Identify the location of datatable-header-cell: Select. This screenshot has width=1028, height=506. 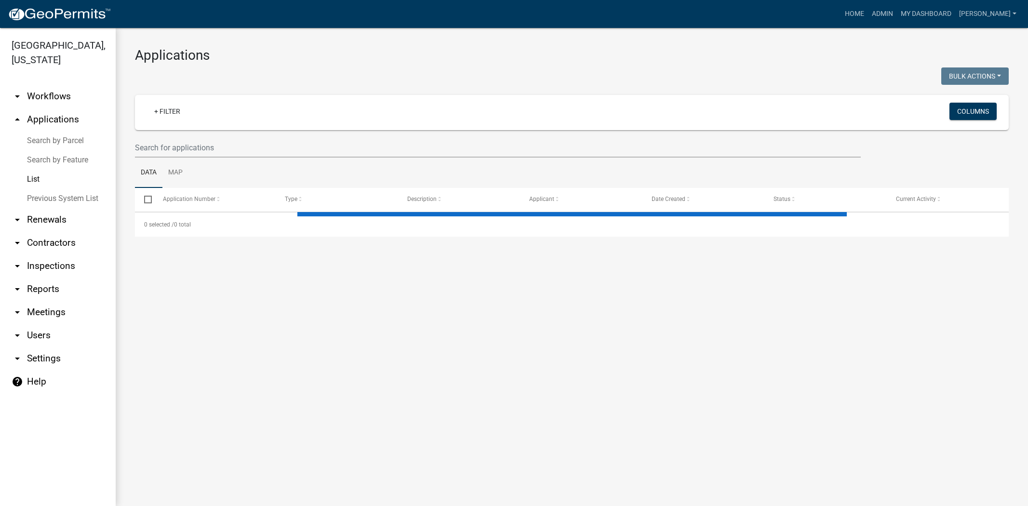
(144, 199).